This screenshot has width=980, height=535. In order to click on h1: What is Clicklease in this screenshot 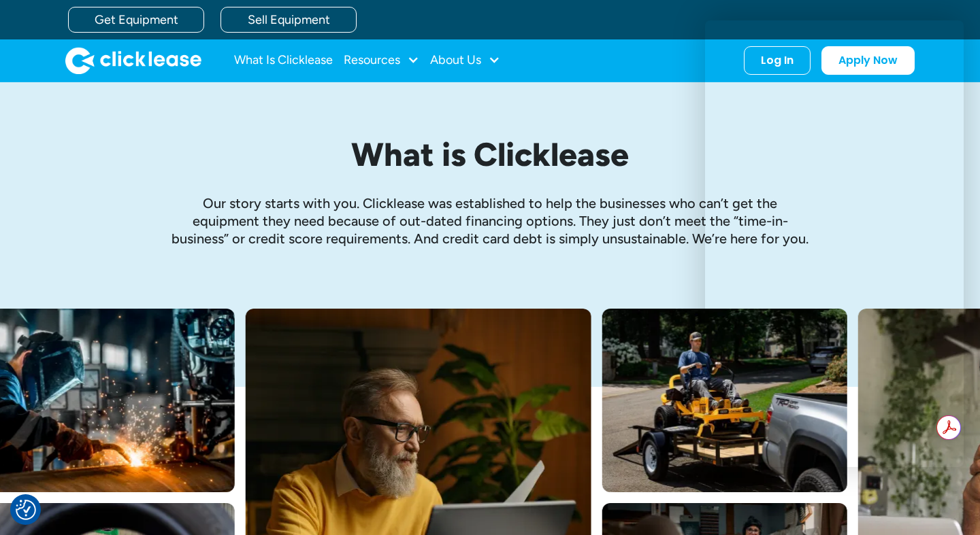, I will do `click(490, 154)`.